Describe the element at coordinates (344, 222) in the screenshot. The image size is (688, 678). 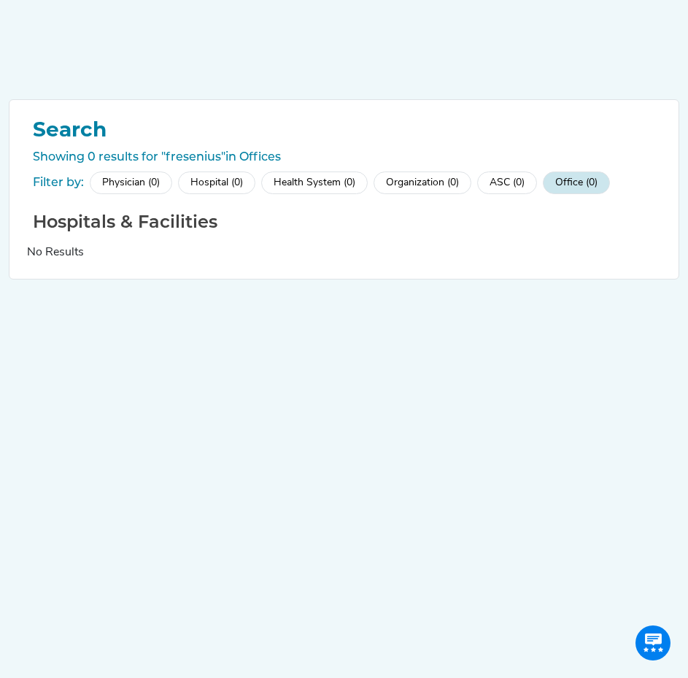
I see `h2: Hospitals & Facilities` at that location.